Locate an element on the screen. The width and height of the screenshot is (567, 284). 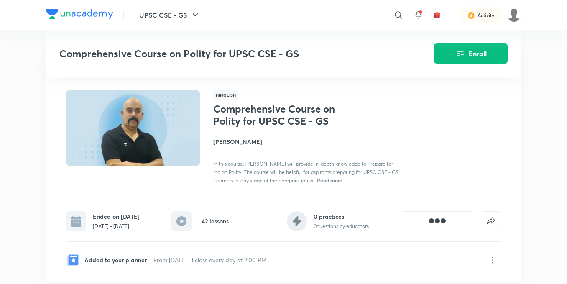
button: [object Object] is located at coordinates (437, 221).